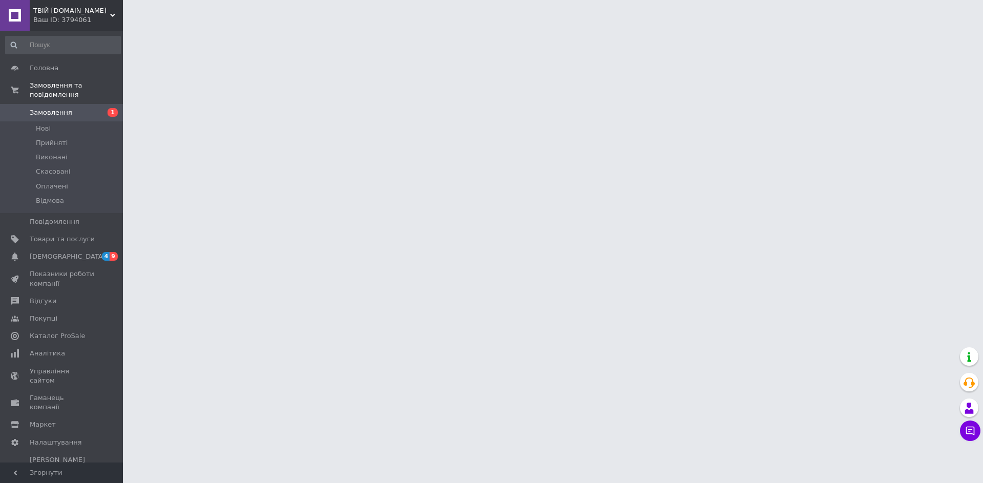 The image size is (983, 483). I want to click on span: Замовлення, so click(51, 113).